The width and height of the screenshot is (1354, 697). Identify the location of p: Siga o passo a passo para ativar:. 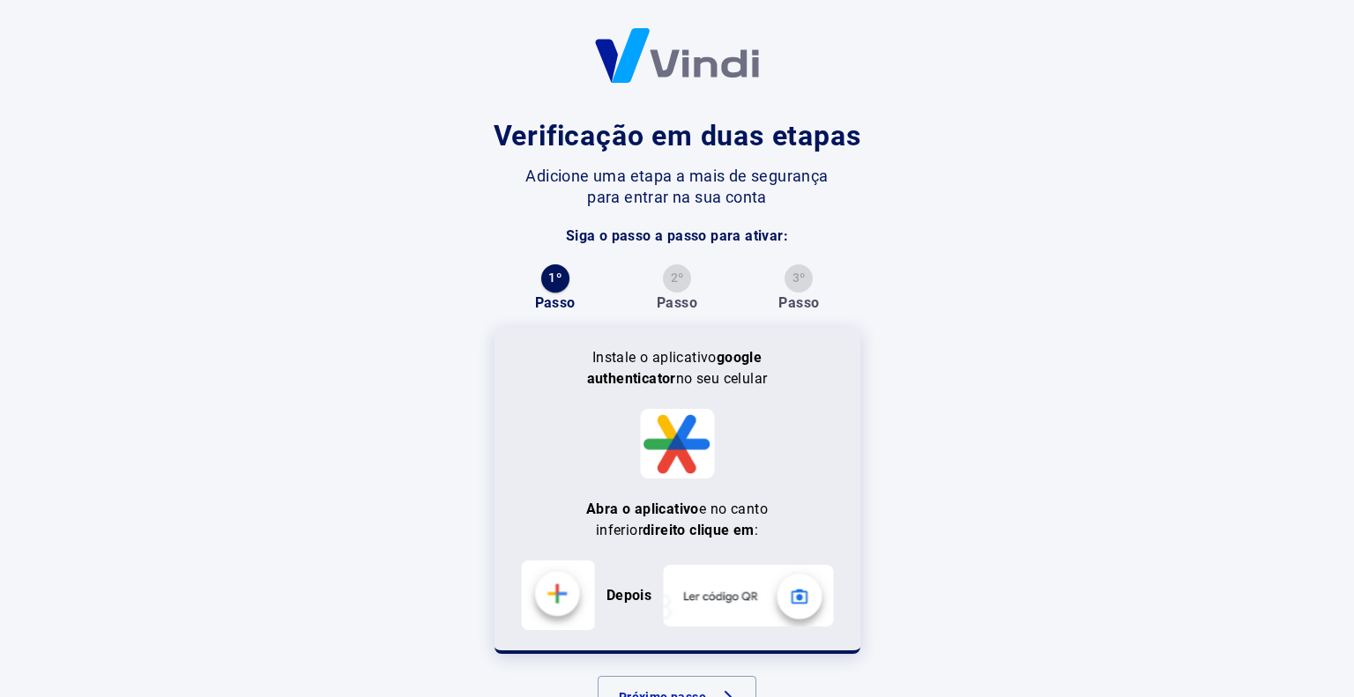
(677, 236).